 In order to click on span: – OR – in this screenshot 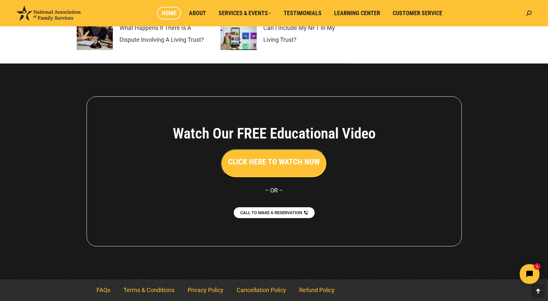, I will do `click(274, 190)`.